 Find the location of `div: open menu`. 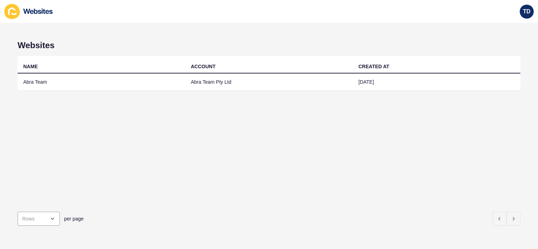

div: open menu is located at coordinates (39, 219).